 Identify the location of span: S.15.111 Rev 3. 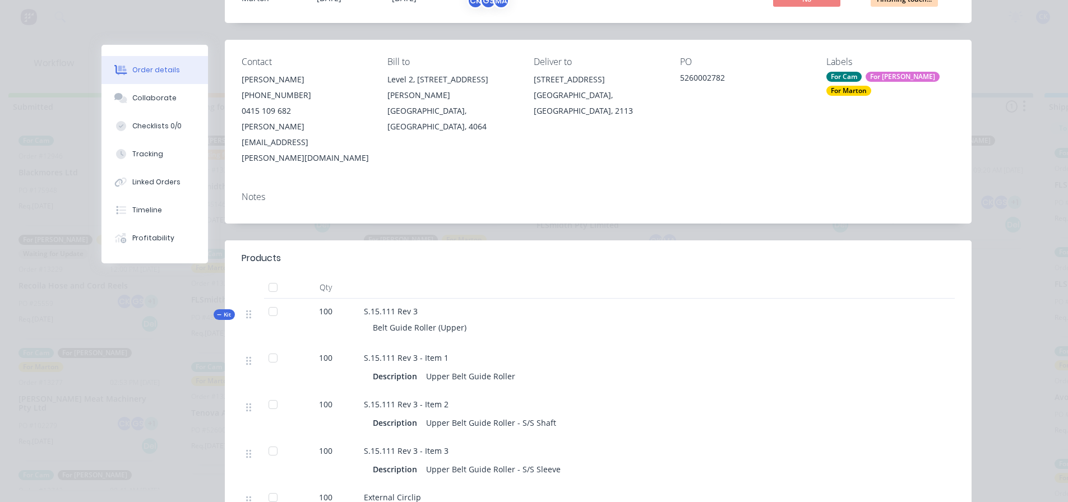
(391, 311).